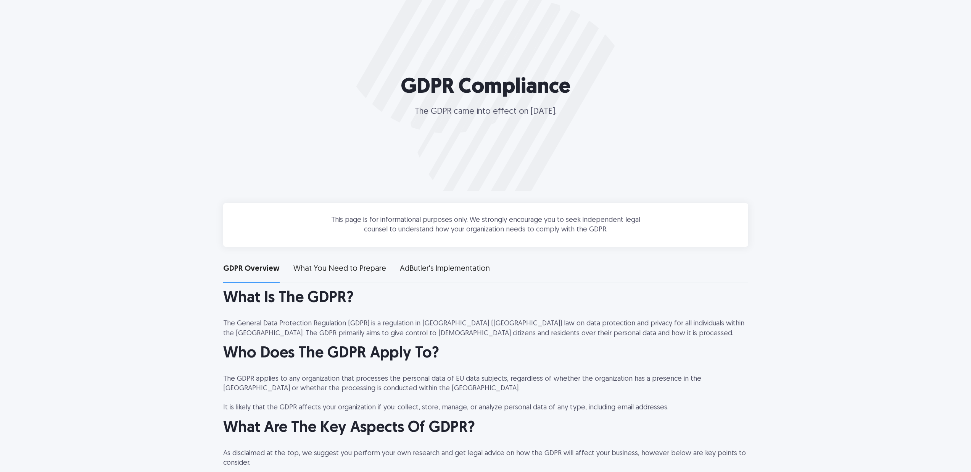 The height and width of the screenshot is (472, 971). I want to click on h2: What Are The Key Aspects Of GDPR?, so click(486, 428).